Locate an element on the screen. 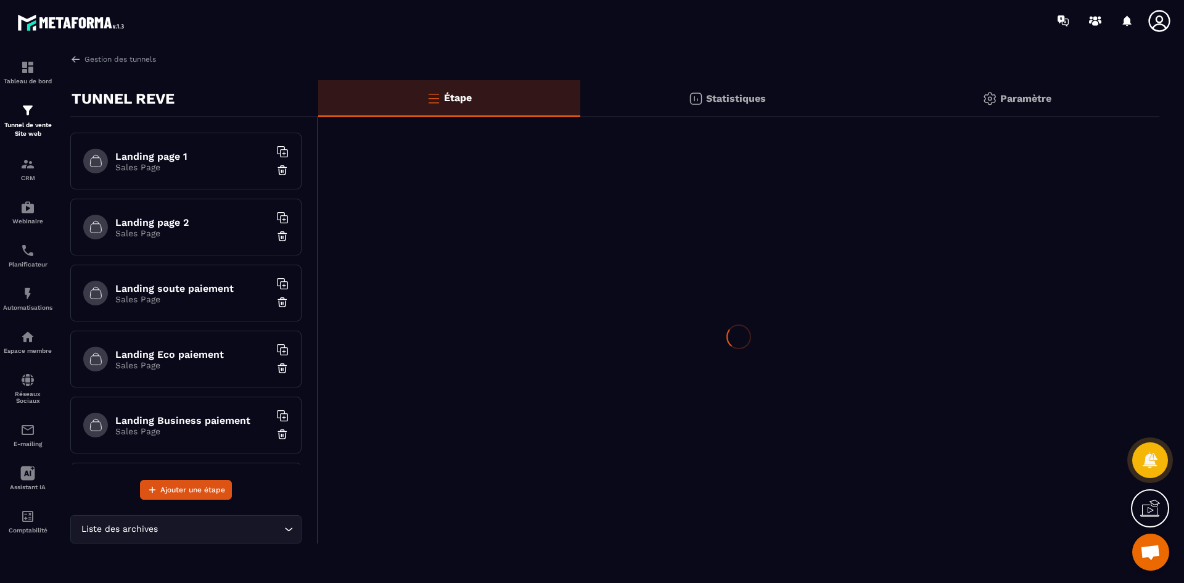 This screenshot has width=1184, height=583. p: Espace membre is located at coordinates (28, 350).